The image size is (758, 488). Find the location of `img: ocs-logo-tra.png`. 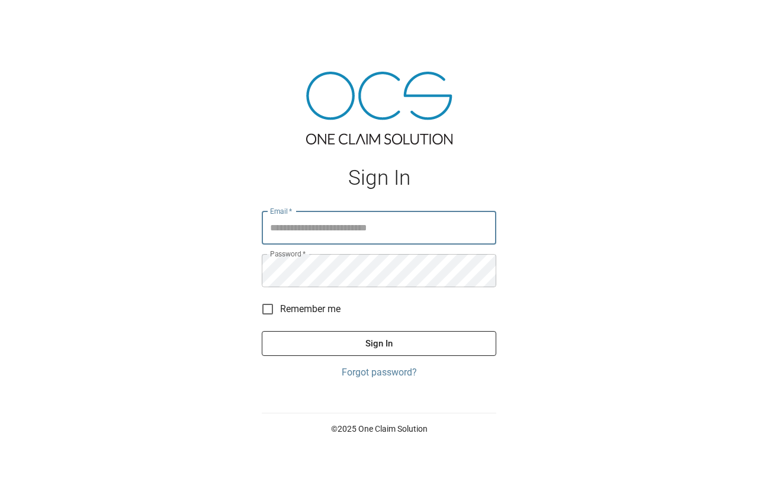

img: ocs-logo-tra.png is located at coordinates (379, 108).